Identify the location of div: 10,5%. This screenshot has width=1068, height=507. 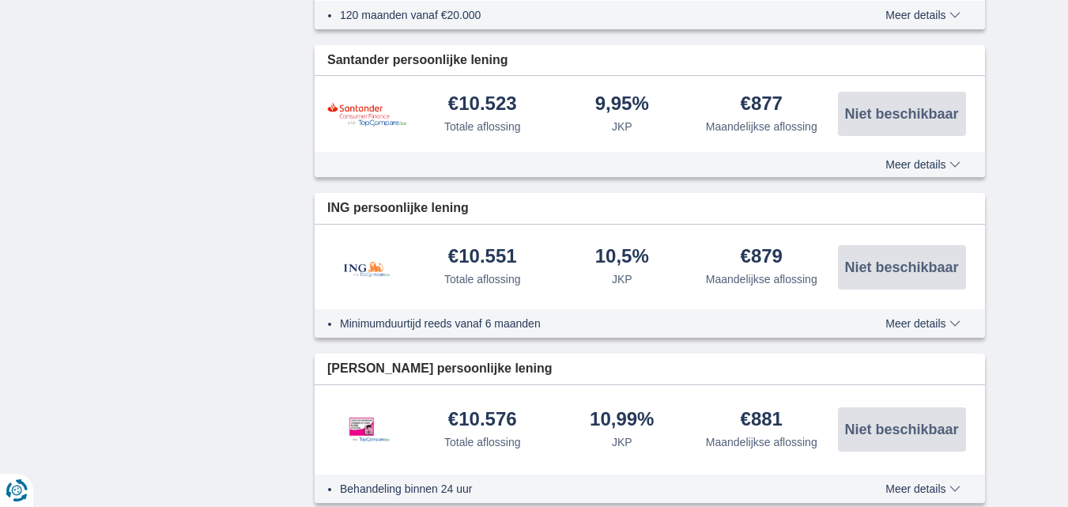
(622, 257).